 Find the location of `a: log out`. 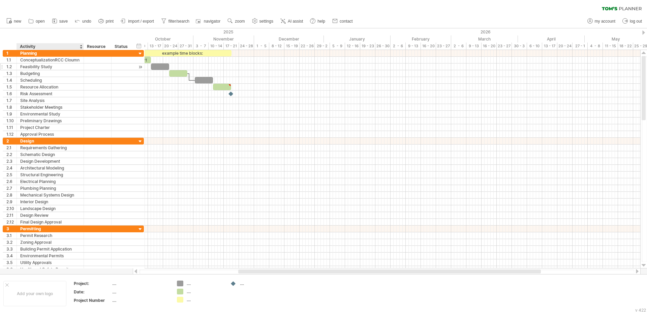

a: log out is located at coordinates (633, 21).